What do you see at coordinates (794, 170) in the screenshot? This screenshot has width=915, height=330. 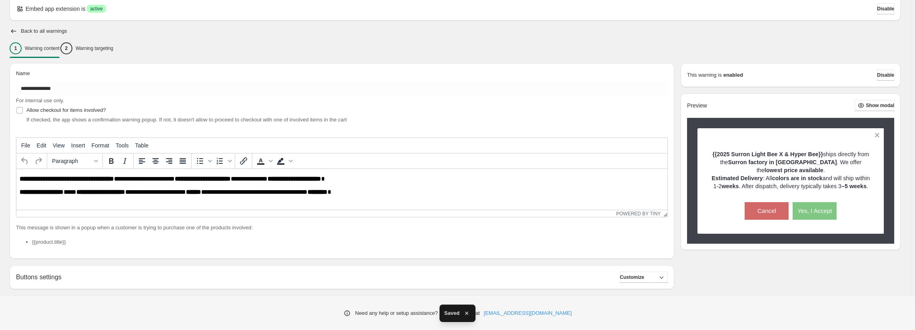 I see `strong: lowest price available` at bounding box center [794, 170].